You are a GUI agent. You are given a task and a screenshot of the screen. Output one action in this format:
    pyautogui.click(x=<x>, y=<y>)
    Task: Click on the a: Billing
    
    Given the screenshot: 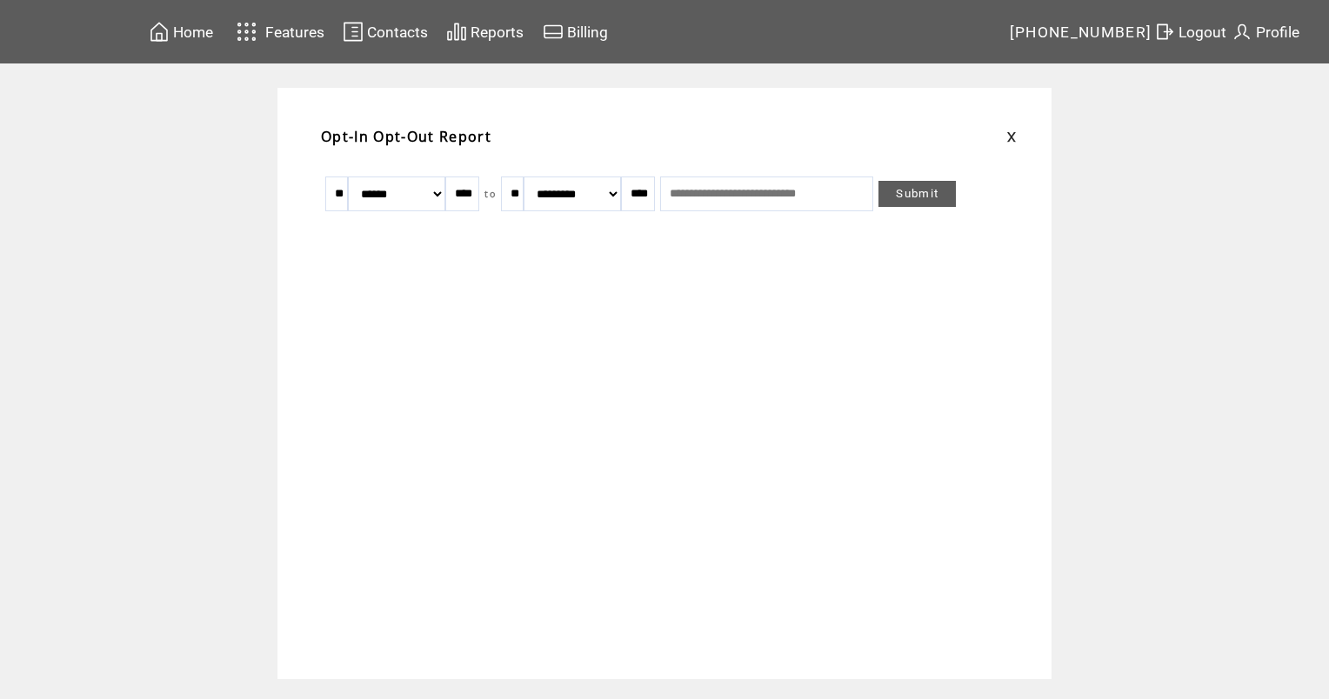 What is the action you would take?
    pyautogui.click(x=575, y=31)
    